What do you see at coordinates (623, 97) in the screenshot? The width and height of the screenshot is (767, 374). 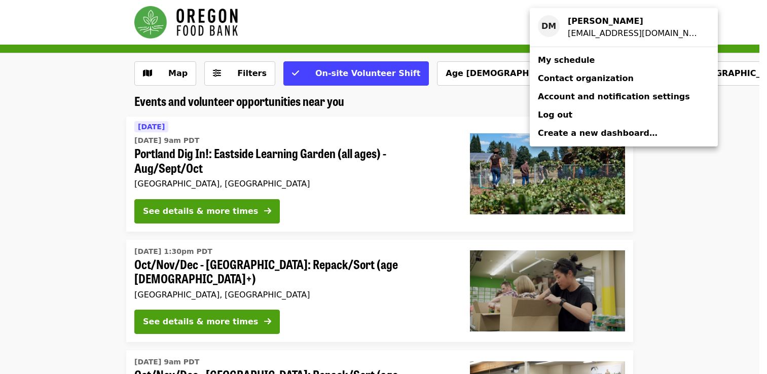 I see `a: Account and notification settings` at bounding box center [623, 97].